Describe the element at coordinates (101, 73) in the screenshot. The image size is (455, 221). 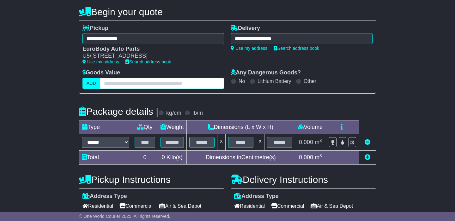
I see `label: Goods Value` at that location.